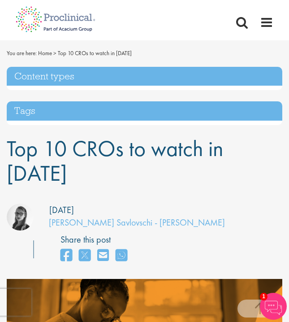  What do you see at coordinates (144, 76) in the screenshot?
I see `h3: Content types` at bounding box center [144, 76].